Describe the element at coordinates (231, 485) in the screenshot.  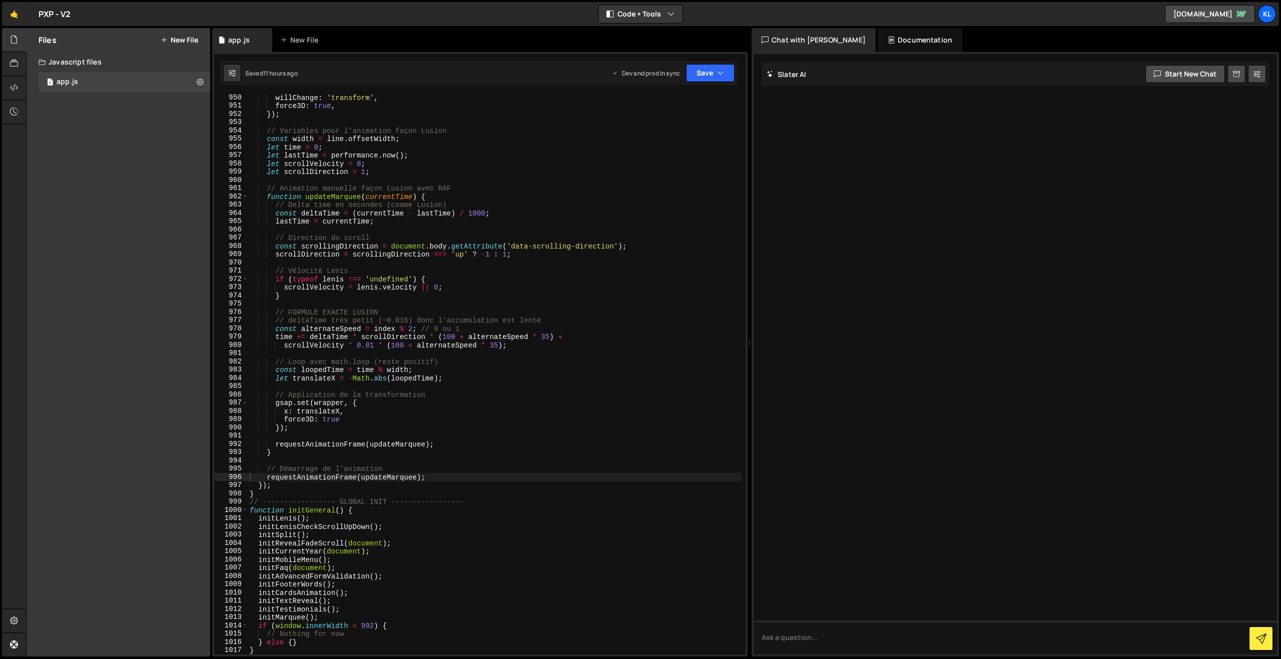
I see `div: 997` at that location.